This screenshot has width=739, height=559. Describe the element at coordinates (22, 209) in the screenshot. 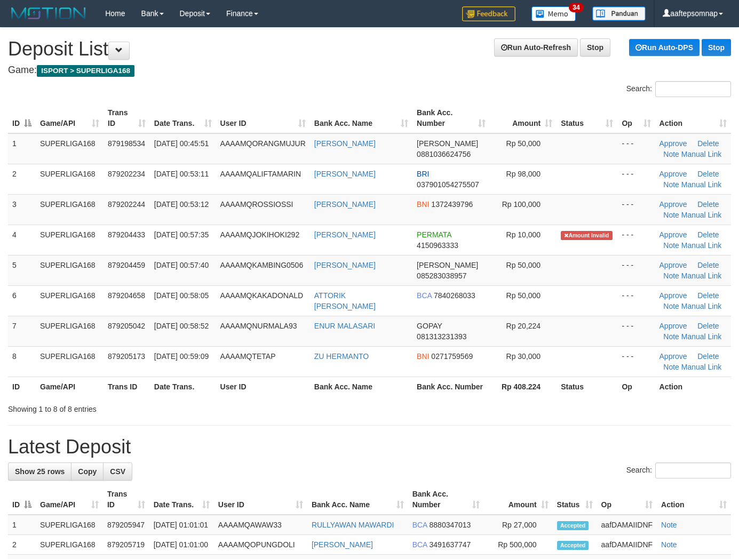

I see `td: 3` at that location.